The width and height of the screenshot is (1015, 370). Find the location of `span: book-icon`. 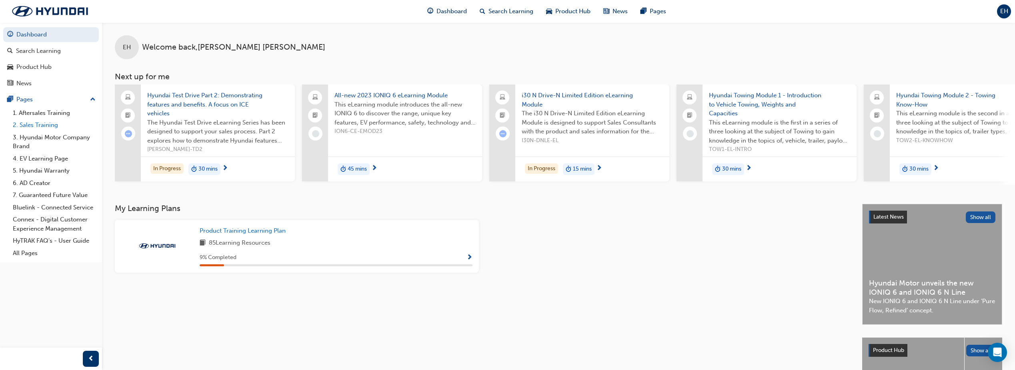

span: book-icon is located at coordinates (202, 243).